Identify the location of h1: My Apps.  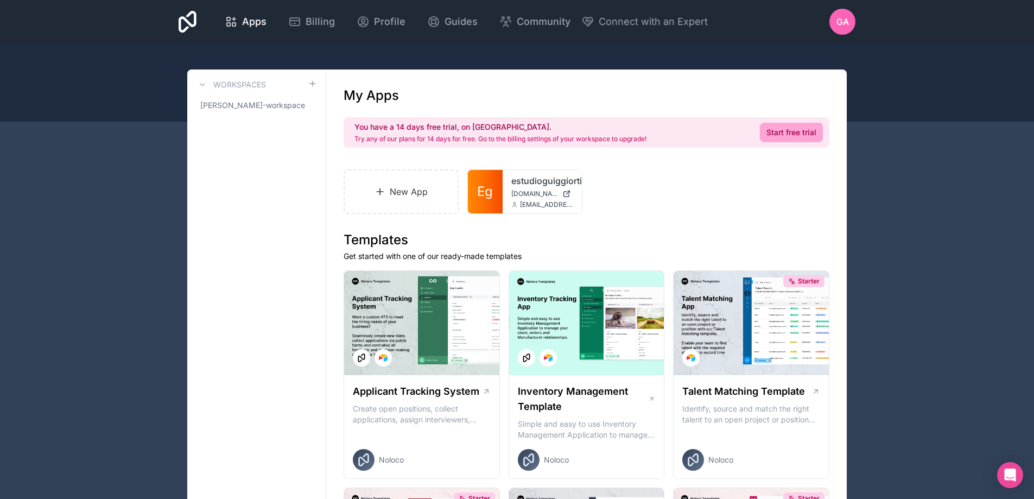
(371, 96).